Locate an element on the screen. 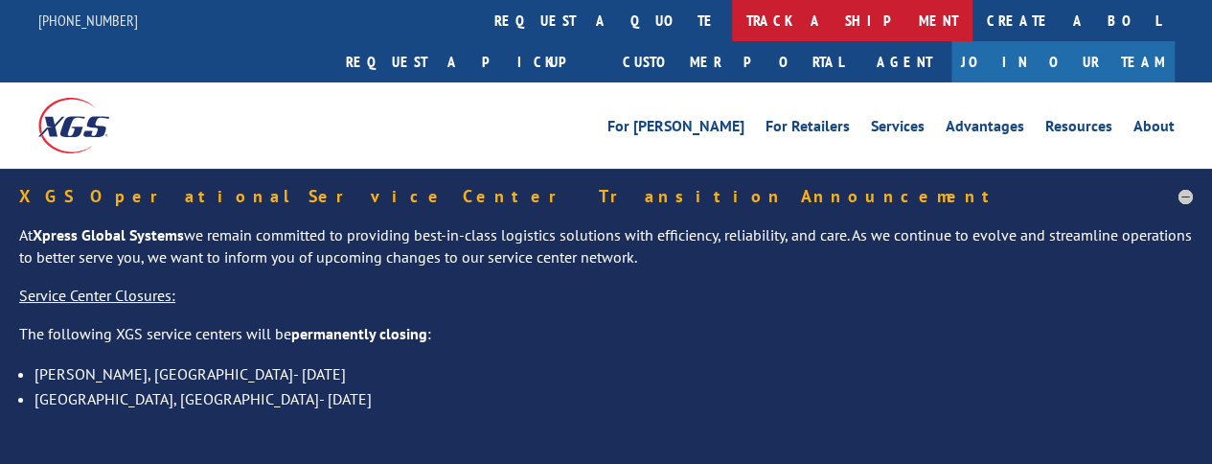 The width and height of the screenshot is (1212, 464). strong: permanently closing is located at coordinates (359, 333).